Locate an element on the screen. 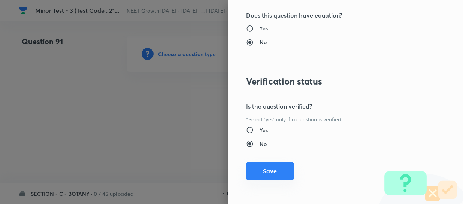  h5: Is the question verified? is located at coordinates (333, 106).